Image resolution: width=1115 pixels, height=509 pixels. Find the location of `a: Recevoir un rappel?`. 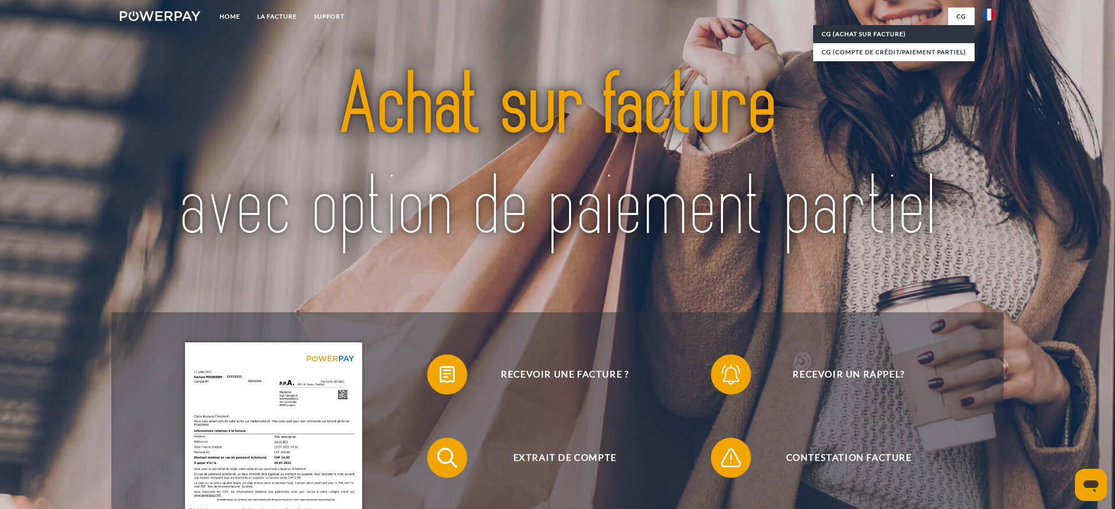

a: Recevoir un rappel? is located at coordinates (842, 374).